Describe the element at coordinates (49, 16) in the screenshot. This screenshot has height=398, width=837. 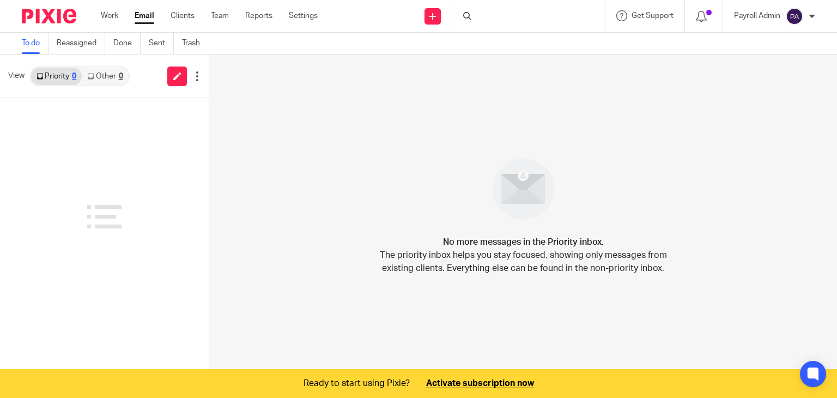
I see `img: Pixie` at that location.